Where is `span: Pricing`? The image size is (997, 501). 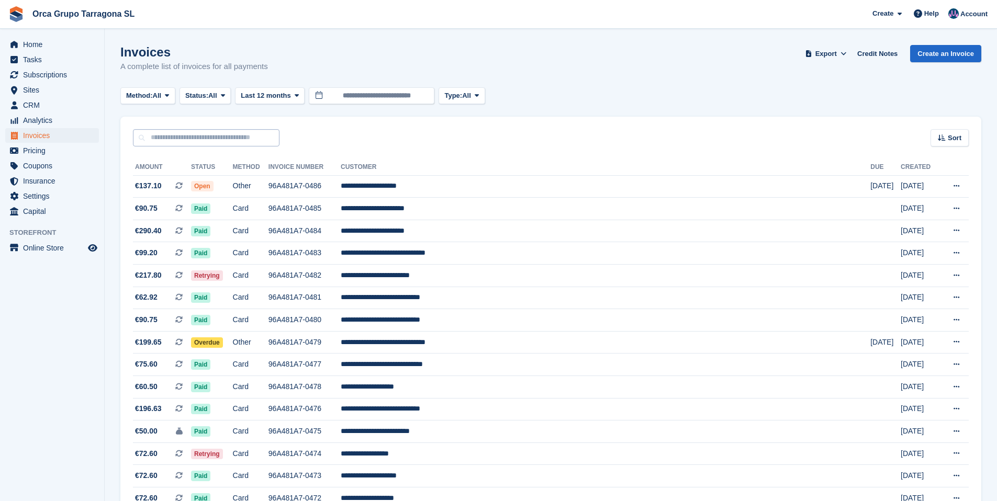 span: Pricing is located at coordinates (54, 151).